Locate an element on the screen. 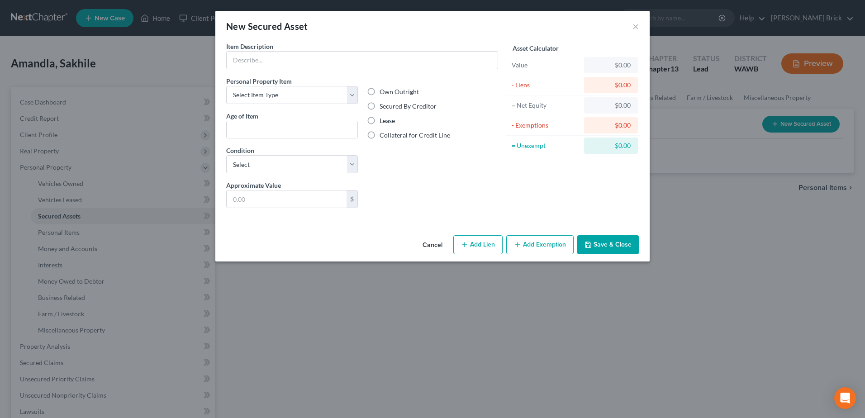 The height and width of the screenshot is (418, 865). label: Condition is located at coordinates (240, 150).